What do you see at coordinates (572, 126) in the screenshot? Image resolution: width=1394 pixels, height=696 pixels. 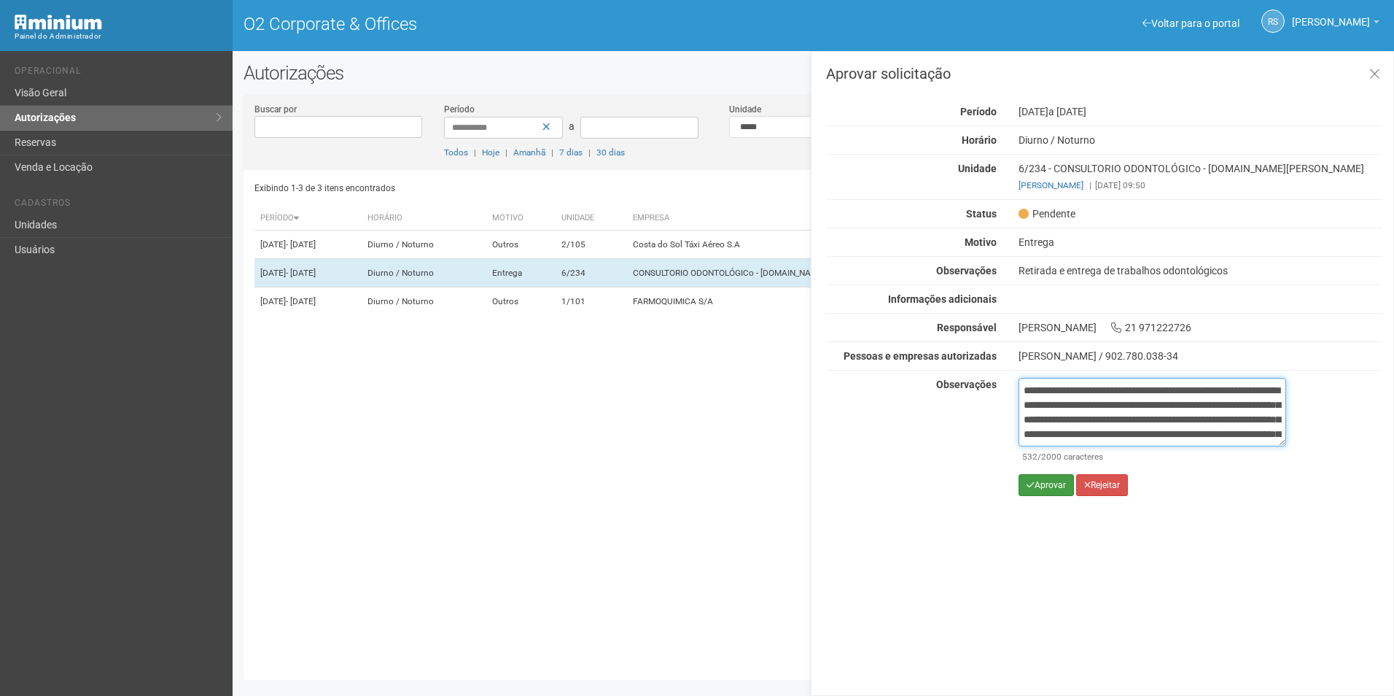 I see `span: a` at bounding box center [572, 126].